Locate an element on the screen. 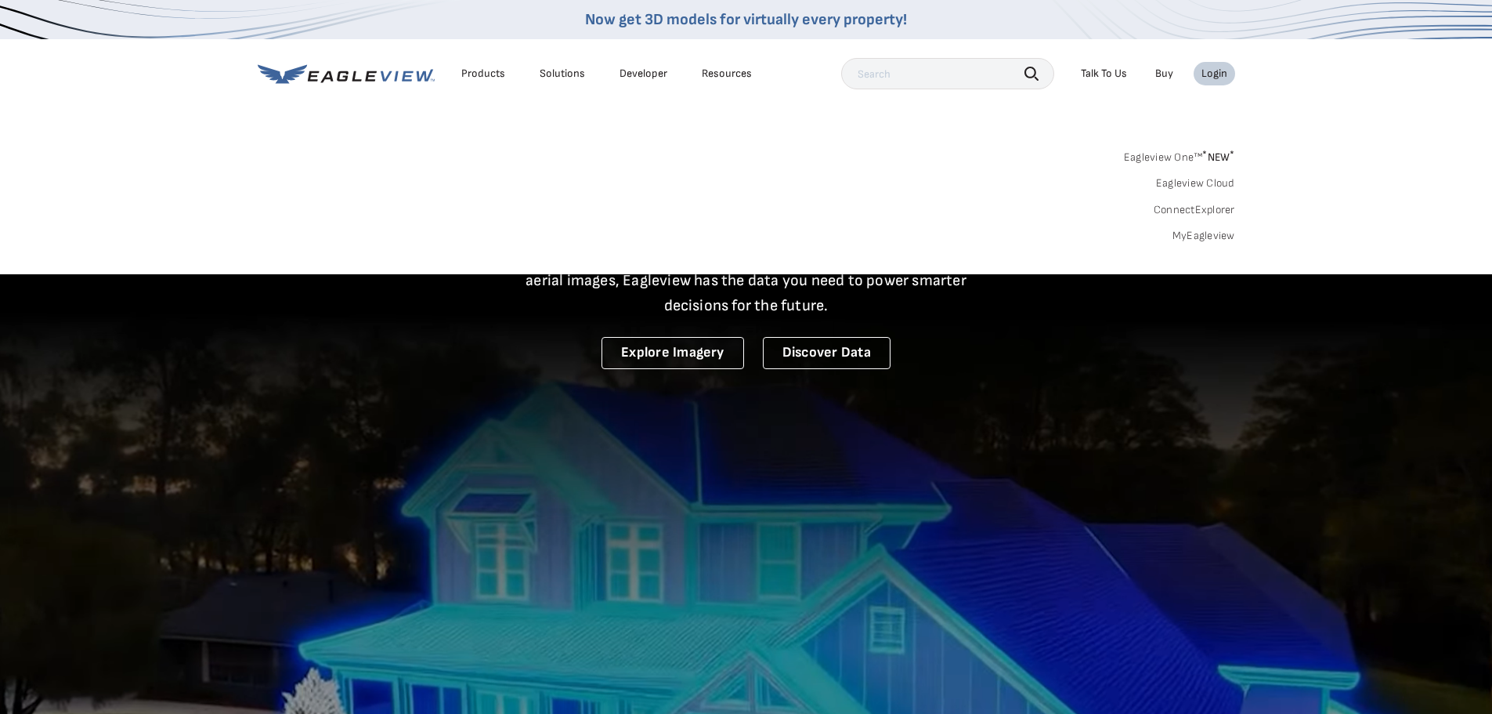 This screenshot has height=714, width=1492. a: Developer is located at coordinates (643, 74).